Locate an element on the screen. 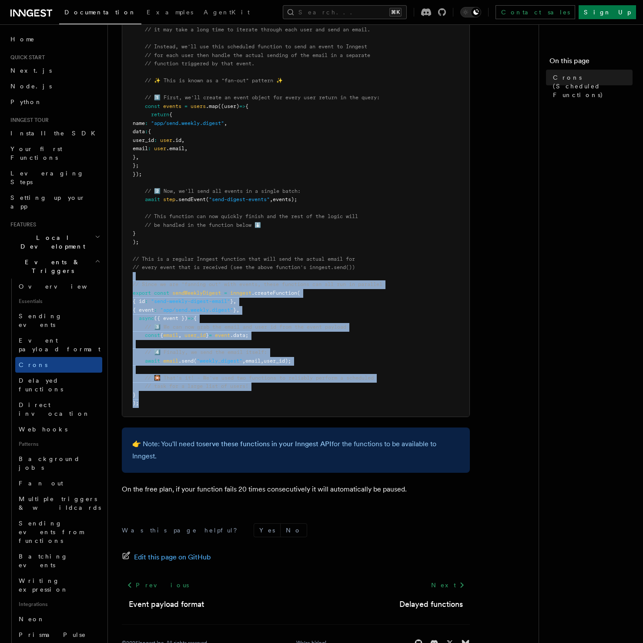  button: Events & Triggers is located at coordinates (54, 266).